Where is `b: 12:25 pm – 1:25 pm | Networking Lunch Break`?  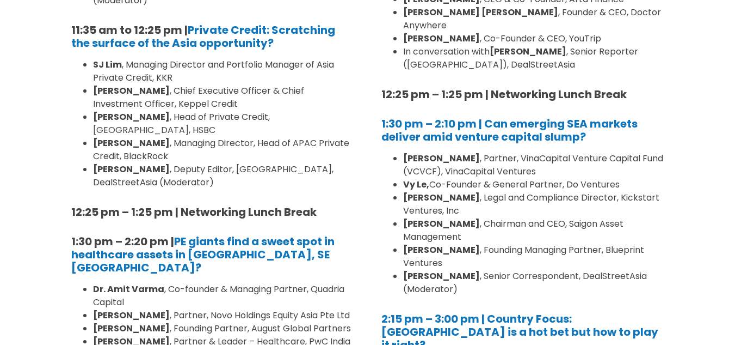 b: 12:25 pm – 1:25 pm | Networking Lunch Break is located at coordinates (194, 212).